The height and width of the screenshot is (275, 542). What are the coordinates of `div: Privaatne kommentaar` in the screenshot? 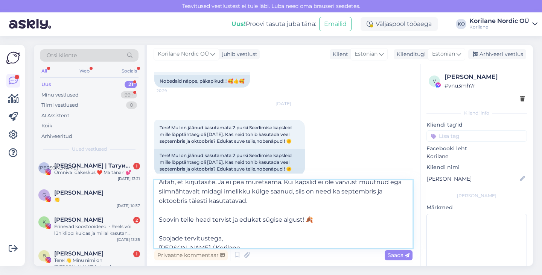 It's located at (191, 255).